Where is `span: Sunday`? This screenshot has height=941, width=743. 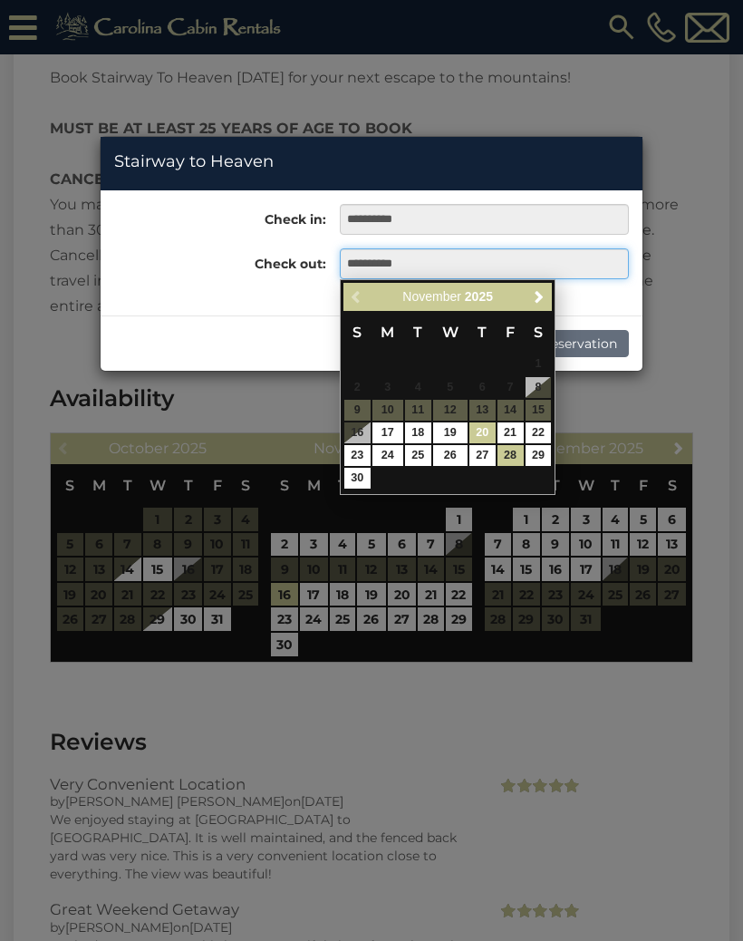
span: Sunday is located at coordinates (357, 332).